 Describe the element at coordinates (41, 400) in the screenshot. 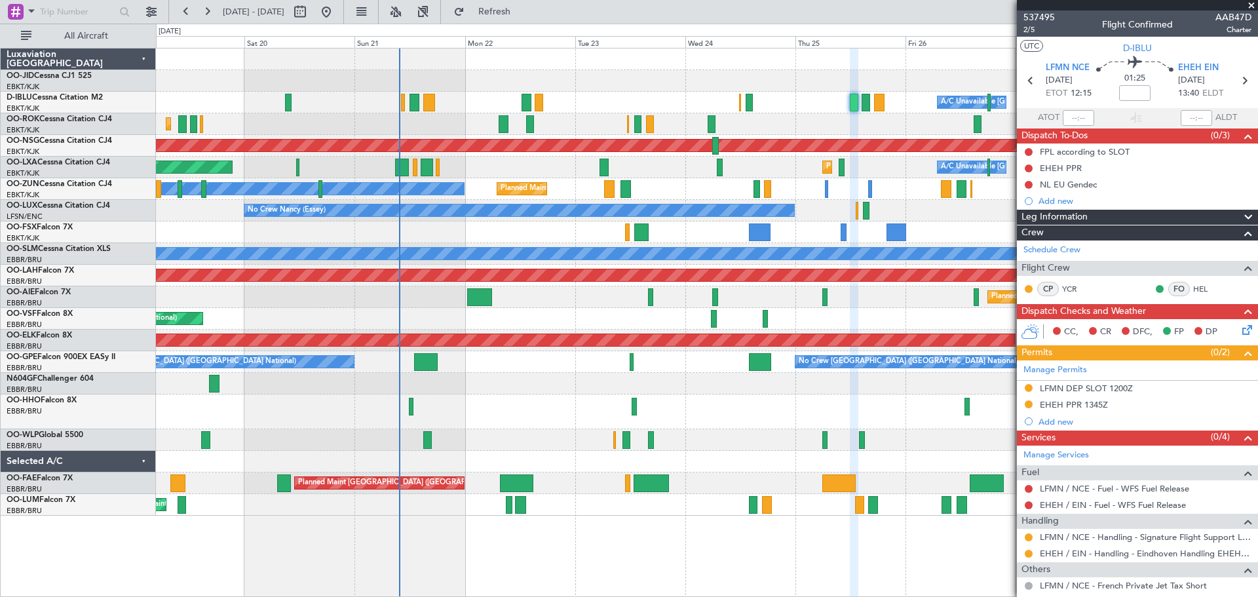

I see `a: OO-HHOFalcon 8X` at that location.